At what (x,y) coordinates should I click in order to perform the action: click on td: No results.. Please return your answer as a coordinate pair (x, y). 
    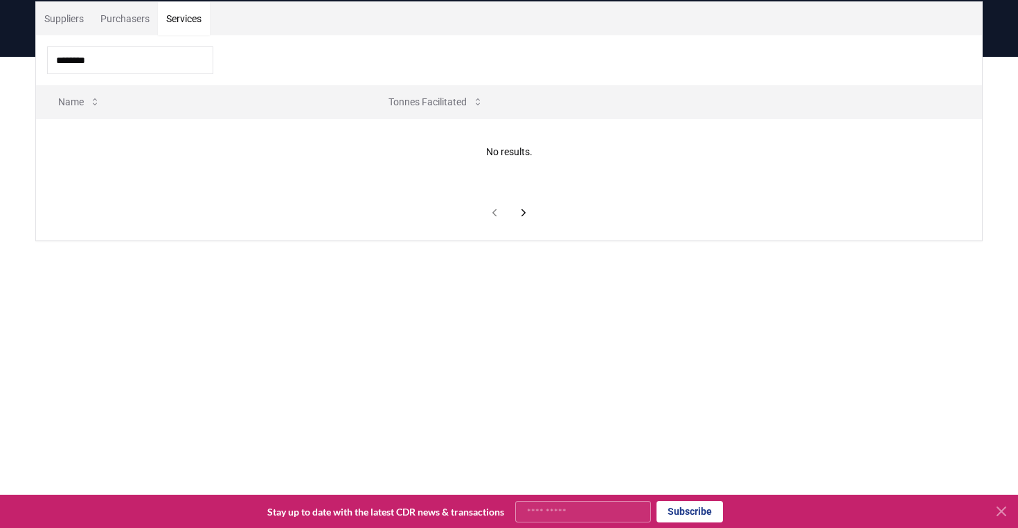
    Looking at the image, I should click on (509, 152).